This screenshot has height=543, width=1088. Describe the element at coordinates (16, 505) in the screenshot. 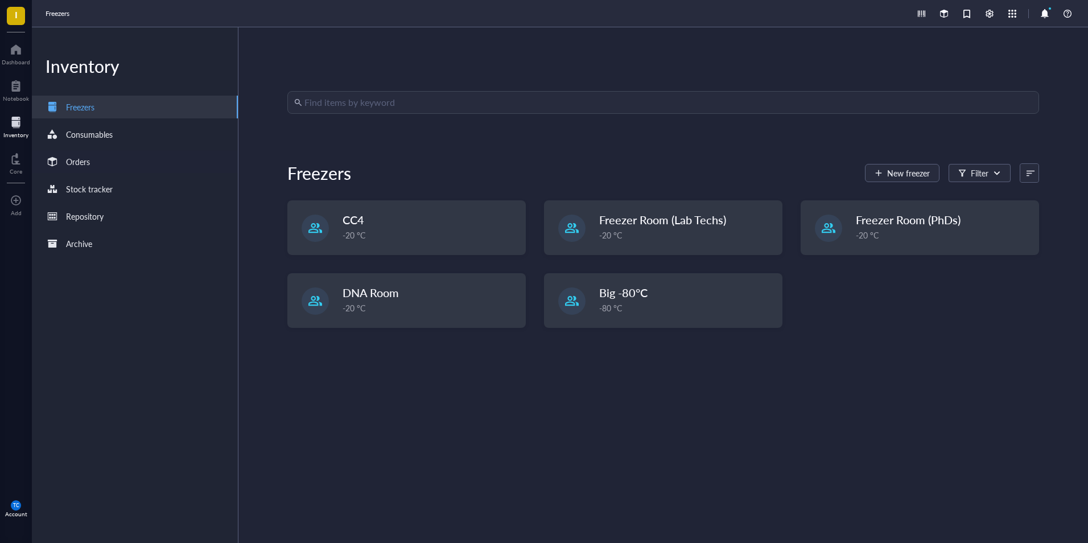

I see `span: TC` at that location.